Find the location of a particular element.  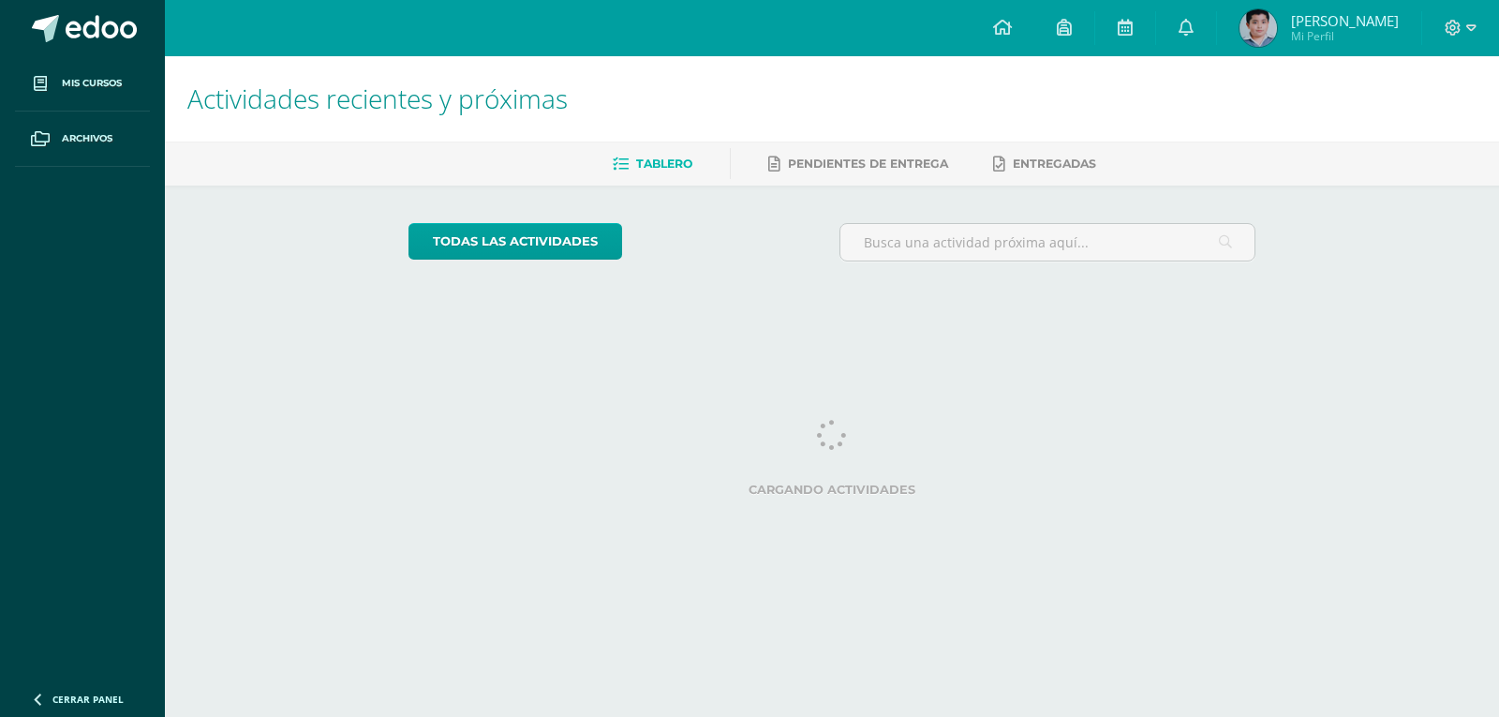

input: Busca una actividad próxima aquí... is located at coordinates (1048, 242).